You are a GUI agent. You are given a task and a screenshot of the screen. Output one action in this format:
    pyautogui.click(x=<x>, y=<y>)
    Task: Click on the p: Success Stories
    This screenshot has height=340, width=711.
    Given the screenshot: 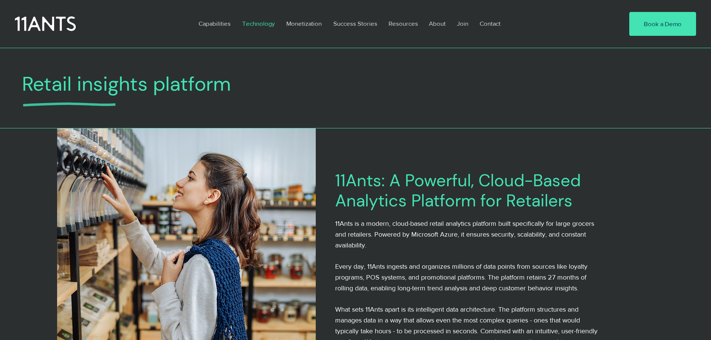 What is the action you would take?
    pyautogui.click(x=356, y=24)
    